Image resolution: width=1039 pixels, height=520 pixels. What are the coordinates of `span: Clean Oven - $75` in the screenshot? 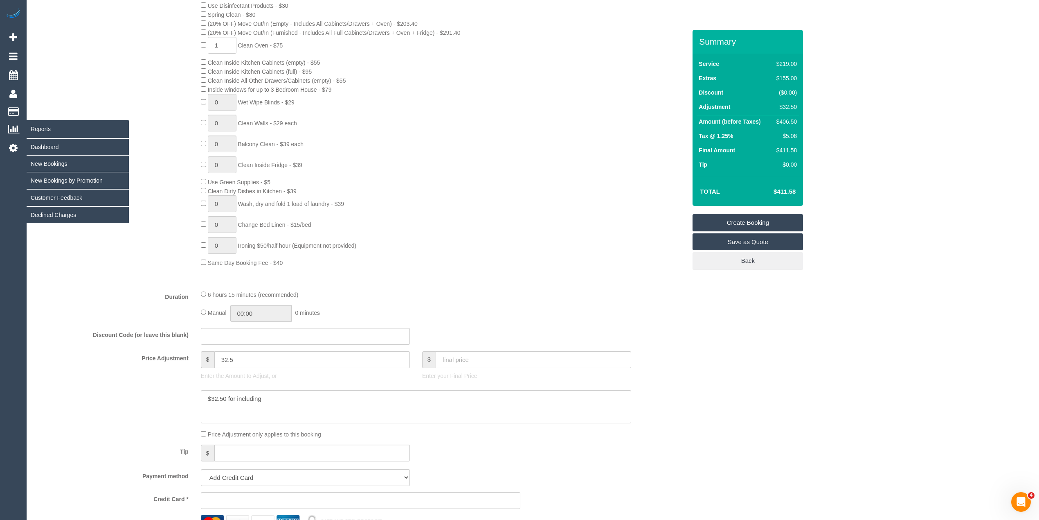 It's located at (261, 45).